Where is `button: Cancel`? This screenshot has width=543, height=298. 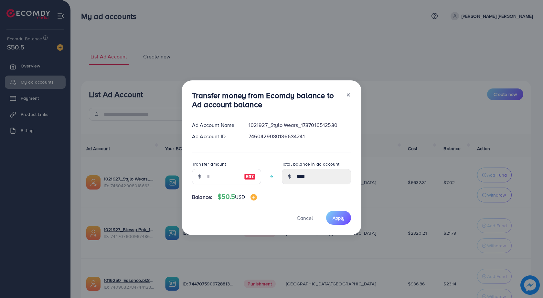 button: Cancel is located at coordinates (305, 218).